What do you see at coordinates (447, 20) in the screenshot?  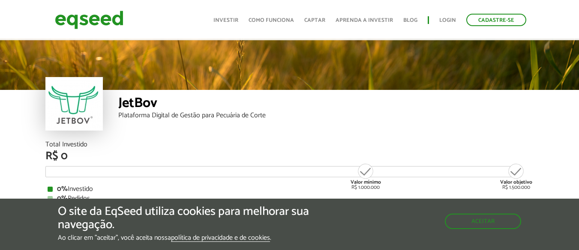 I see `a: Login` at bounding box center [447, 20].